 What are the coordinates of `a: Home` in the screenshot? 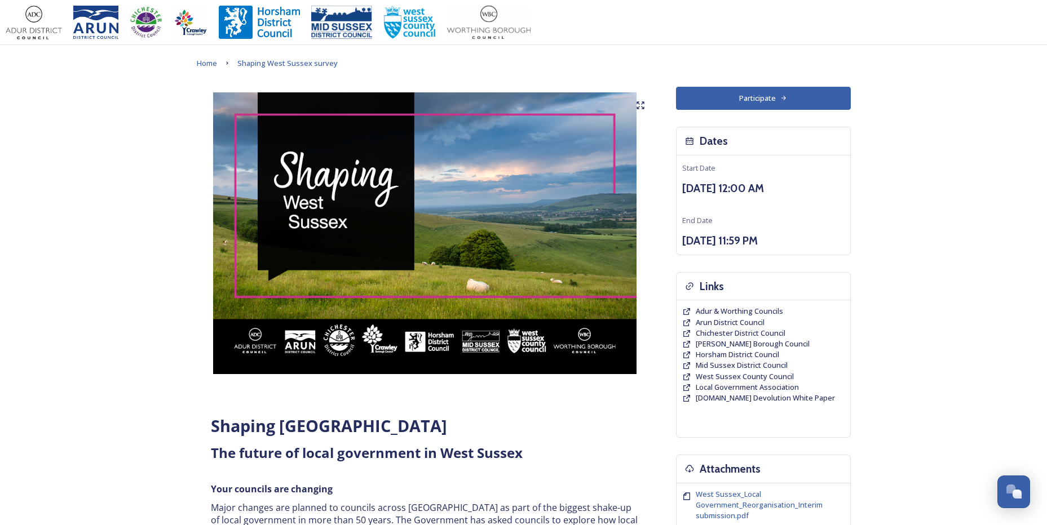 It's located at (207, 63).